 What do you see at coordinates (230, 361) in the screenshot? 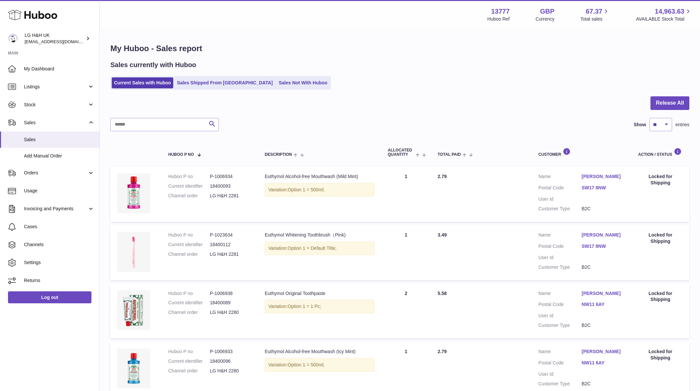
I see `dd: 18400096` at bounding box center [230, 361].